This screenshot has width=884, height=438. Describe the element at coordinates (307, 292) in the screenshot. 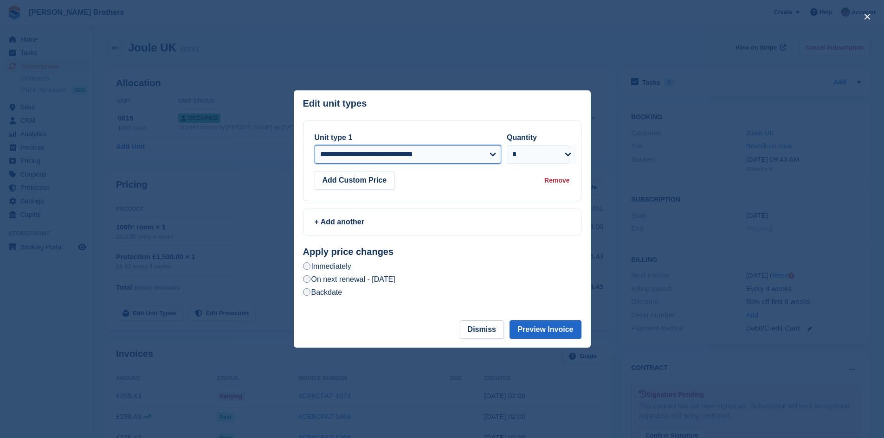

I see `input: Backdate` at that location.